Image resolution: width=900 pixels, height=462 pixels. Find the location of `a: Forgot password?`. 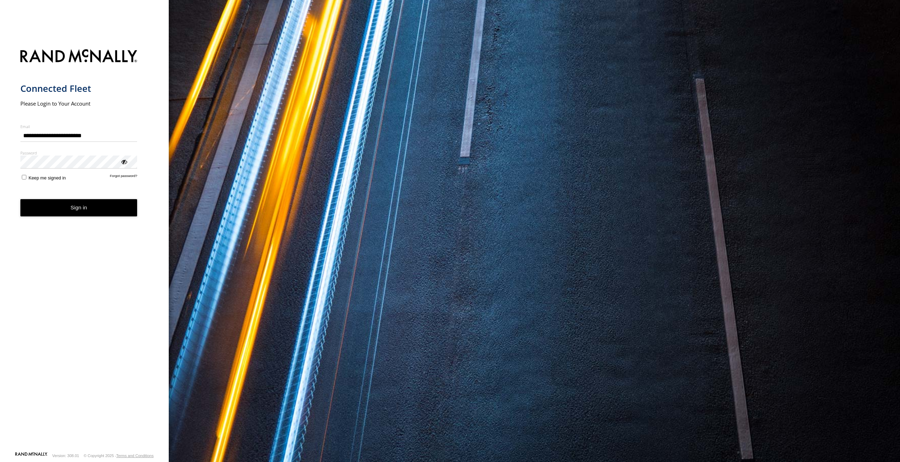

a: Forgot password? is located at coordinates (124, 177).